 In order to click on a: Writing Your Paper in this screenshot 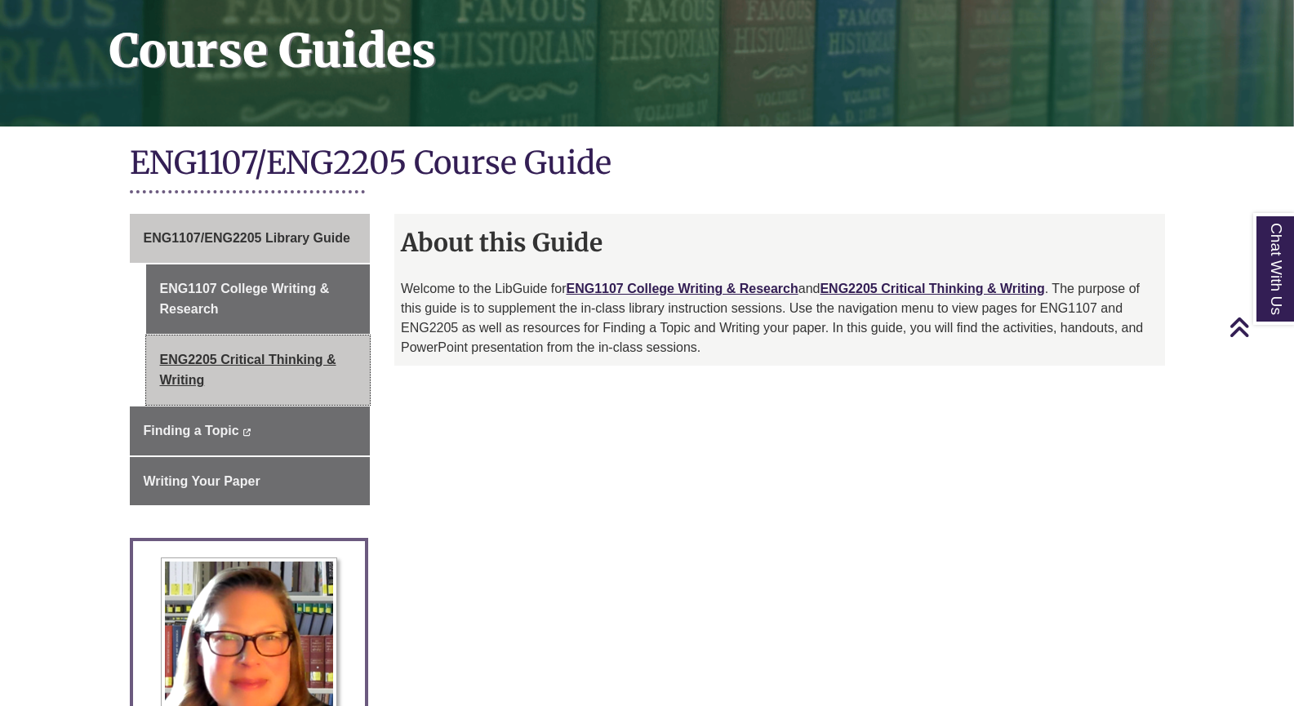, I will do `click(250, 482)`.